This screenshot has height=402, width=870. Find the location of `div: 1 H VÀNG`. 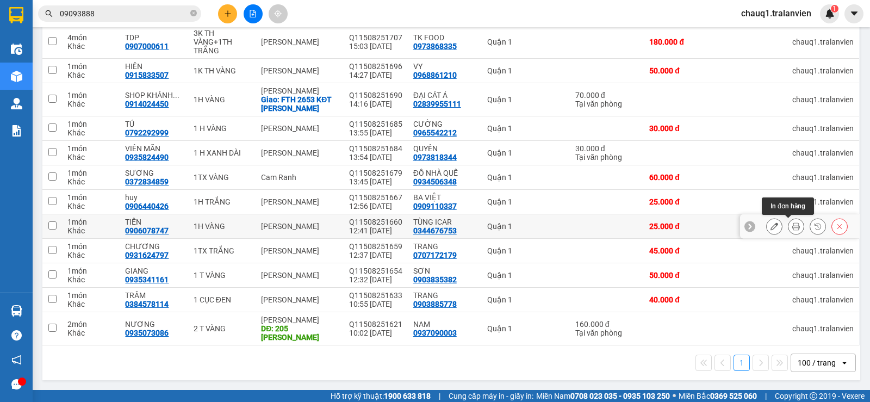

div: 1 H VÀNG is located at coordinates (222, 128).